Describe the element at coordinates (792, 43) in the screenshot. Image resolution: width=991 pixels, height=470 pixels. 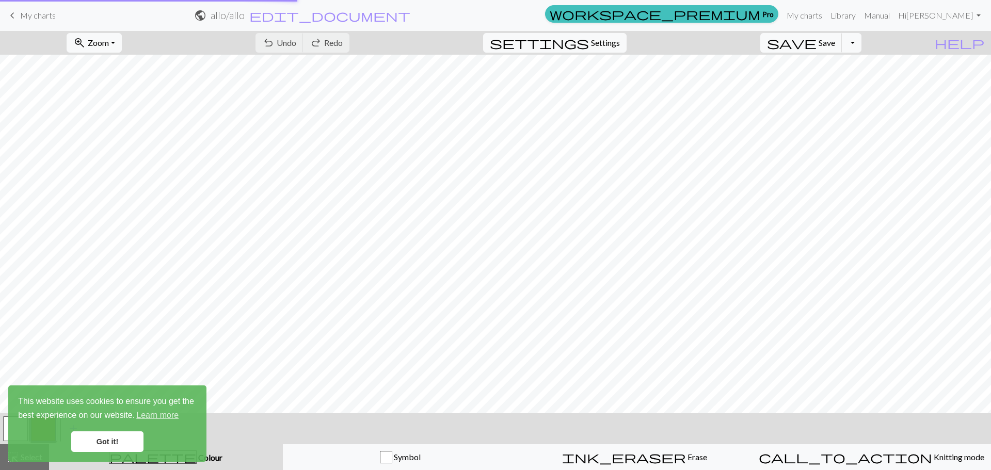
I see `span: save` at that location.